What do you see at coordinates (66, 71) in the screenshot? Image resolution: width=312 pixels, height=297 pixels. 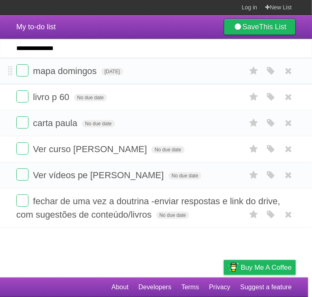 I see `span: mapa domingos` at bounding box center [66, 71].